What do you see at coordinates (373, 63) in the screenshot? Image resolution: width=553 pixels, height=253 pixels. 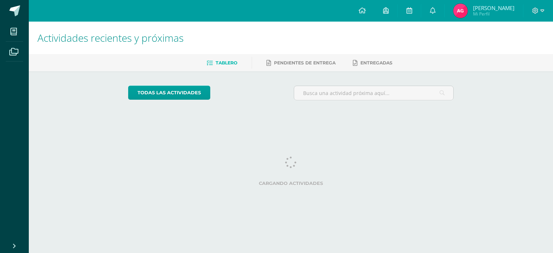 I see `a: Entregadas` at bounding box center [373, 63].